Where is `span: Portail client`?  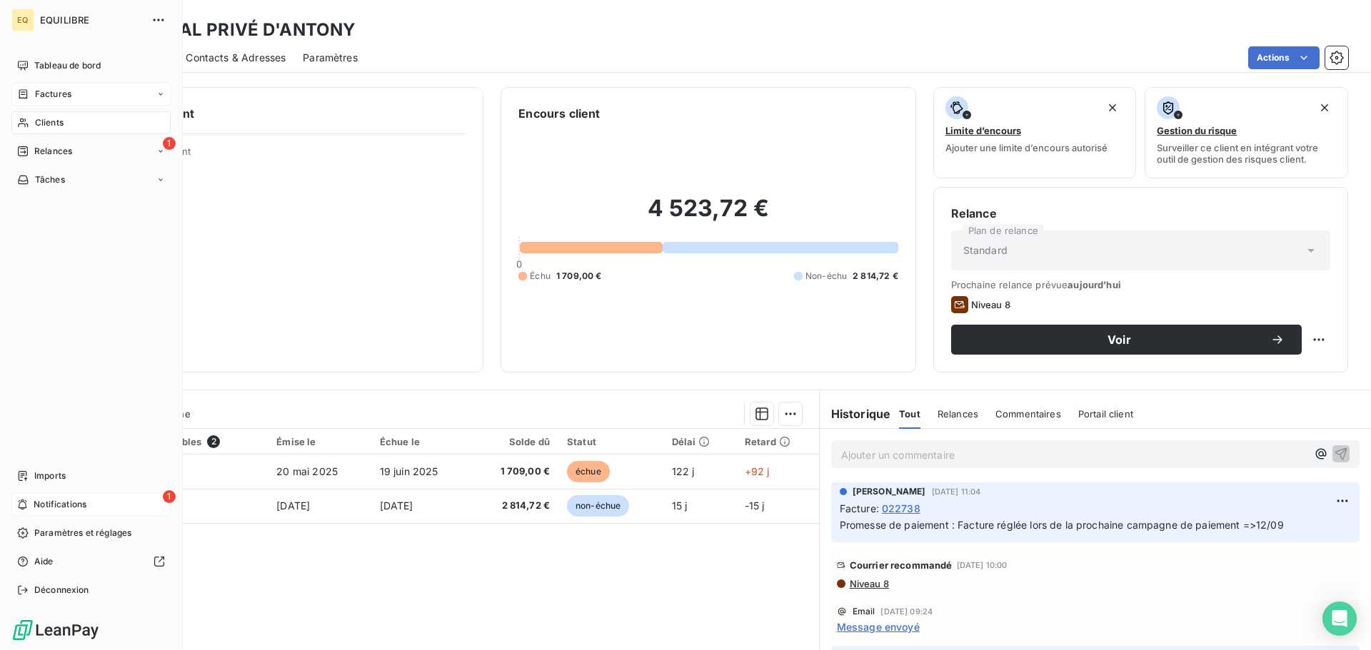
span: Portail client is located at coordinates (1105, 414).